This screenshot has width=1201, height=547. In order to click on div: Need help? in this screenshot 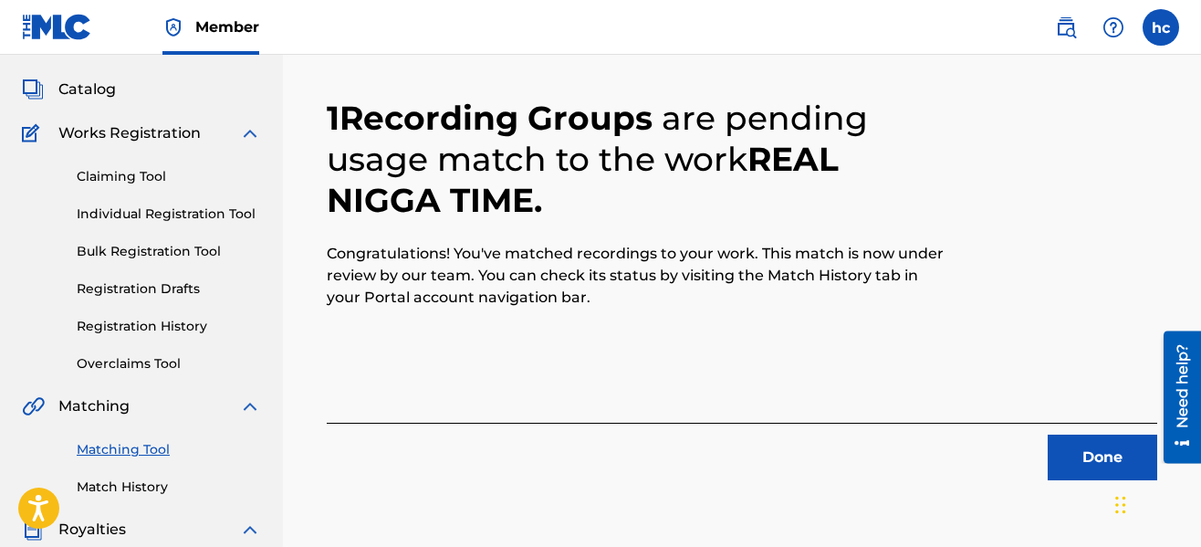, I will do `click(32, 55)`.